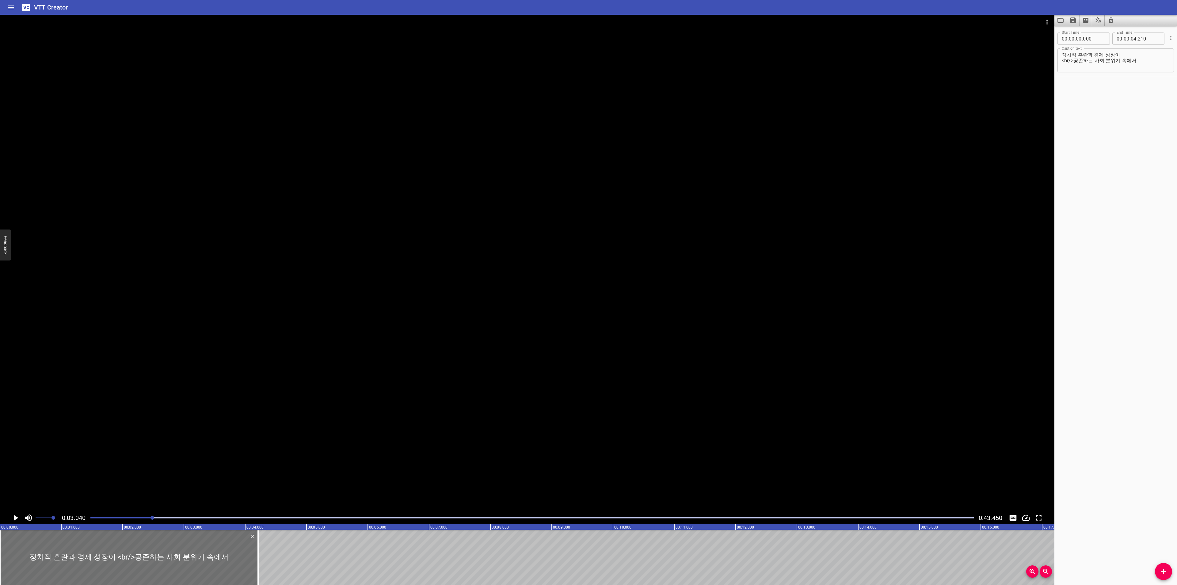 This screenshot has height=585, width=1177. Describe the element at coordinates (51, 7) in the screenshot. I see `h6: VTT Creator` at that location.